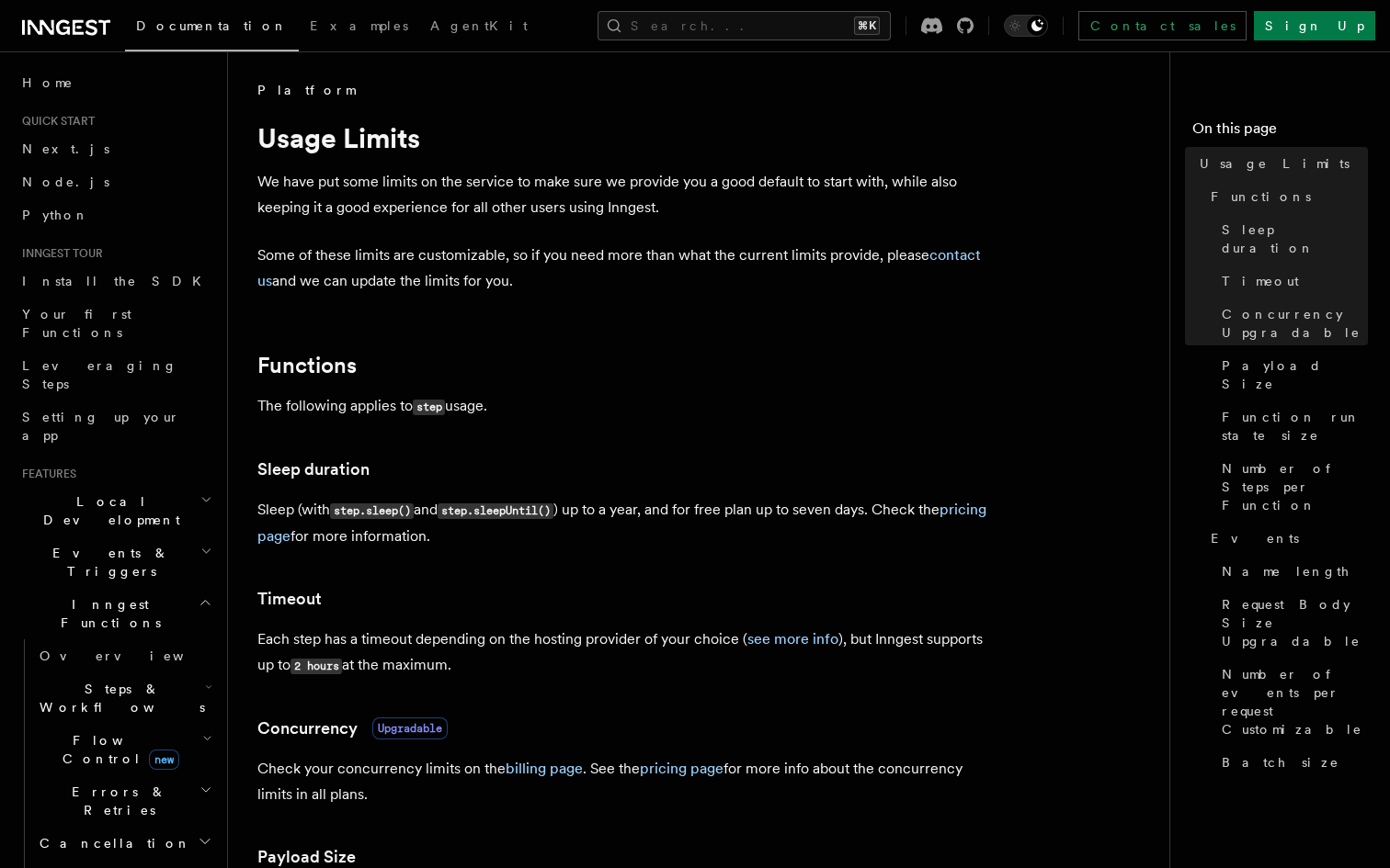 Image resolution: width=1390 pixels, height=868 pixels. What do you see at coordinates (124, 698) in the screenshot?
I see `button: Steps & Workflows` at bounding box center [124, 698].